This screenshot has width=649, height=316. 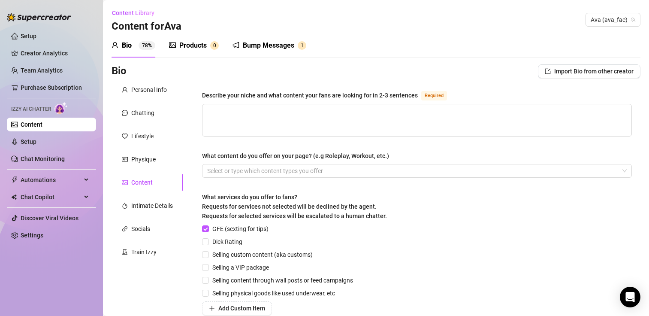 What do you see at coordinates (119, 71) in the screenshot?
I see `h3: Bio` at bounding box center [119, 71].